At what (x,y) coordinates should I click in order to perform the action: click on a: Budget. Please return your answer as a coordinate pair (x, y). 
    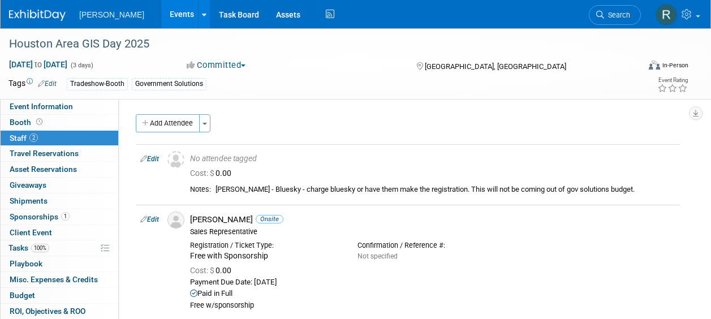
    Looking at the image, I should click on (59, 295).